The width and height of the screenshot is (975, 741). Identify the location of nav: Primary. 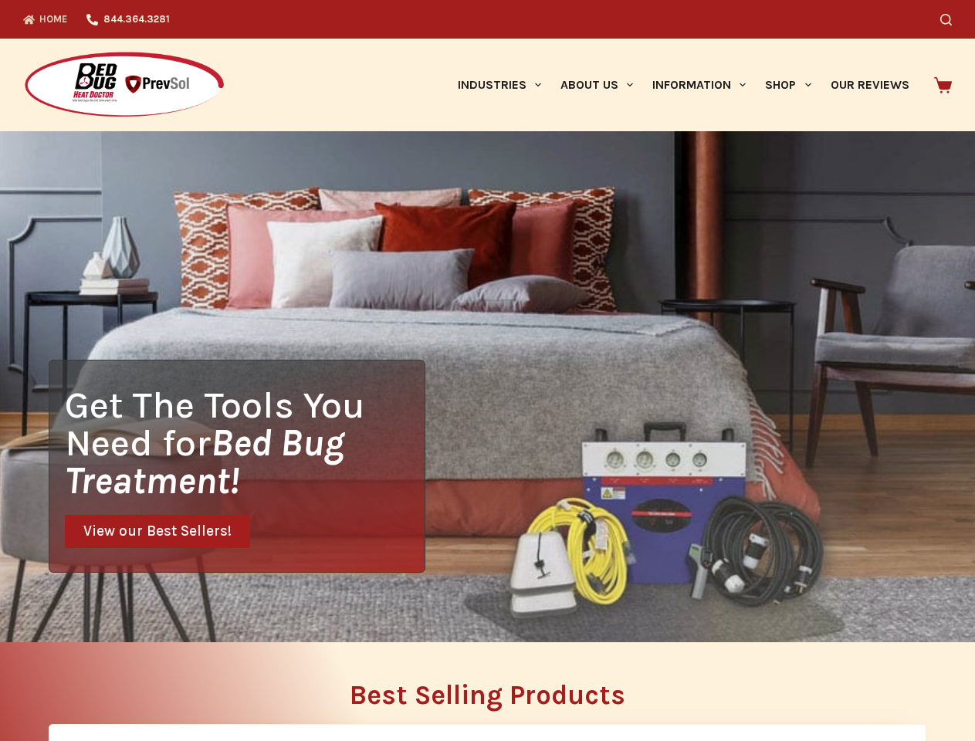
(684, 85).